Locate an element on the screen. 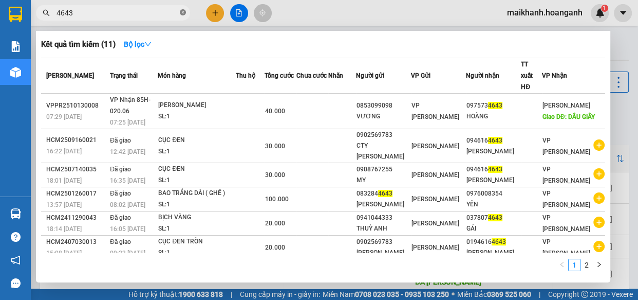 The height and width of the screenshot is (300, 638). div: CAO SU KIÊN KIỆT is located at coordinates (50, 44).